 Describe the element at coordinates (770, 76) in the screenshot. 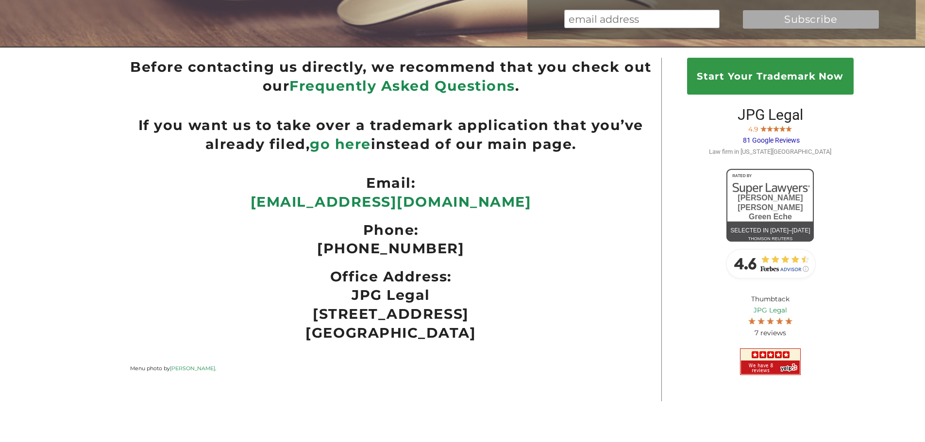

I see `a: Start Your Trademark Now` at that location.